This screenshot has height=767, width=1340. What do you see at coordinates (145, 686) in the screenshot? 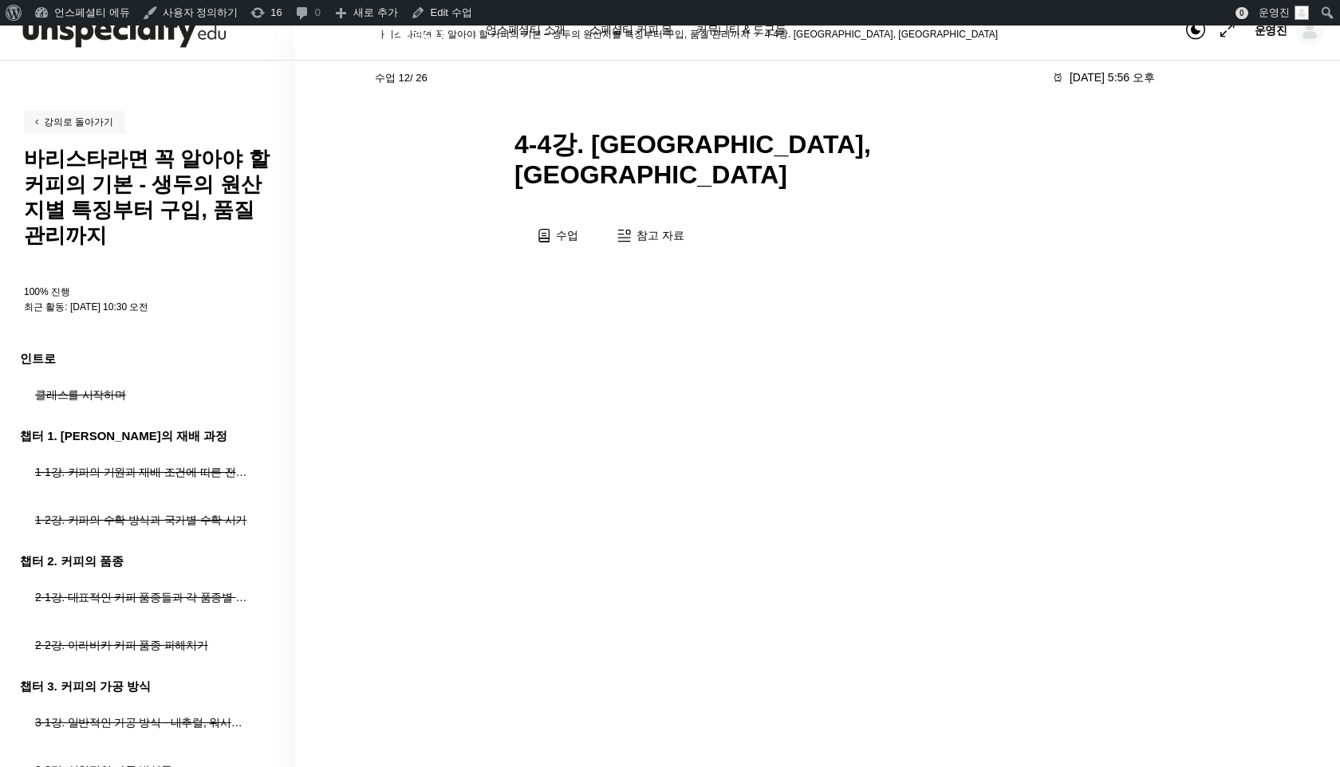
I see `div: 챕터 3. 커피의 가공 방식` at bounding box center [145, 686].